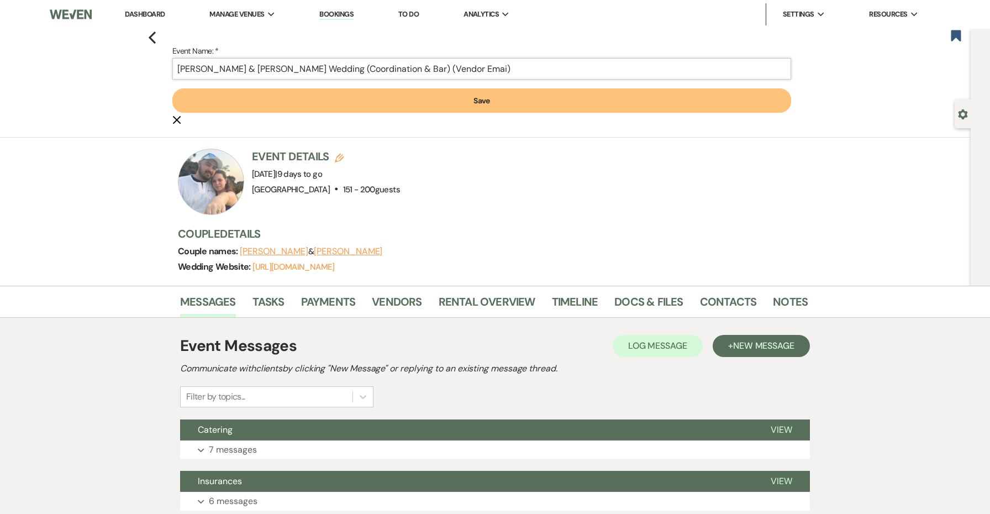 The image size is (990, 514). What do you see at coordinates (208, 305) in the screenshot?
I see `a: Messages` at bounding box center [208, 305].